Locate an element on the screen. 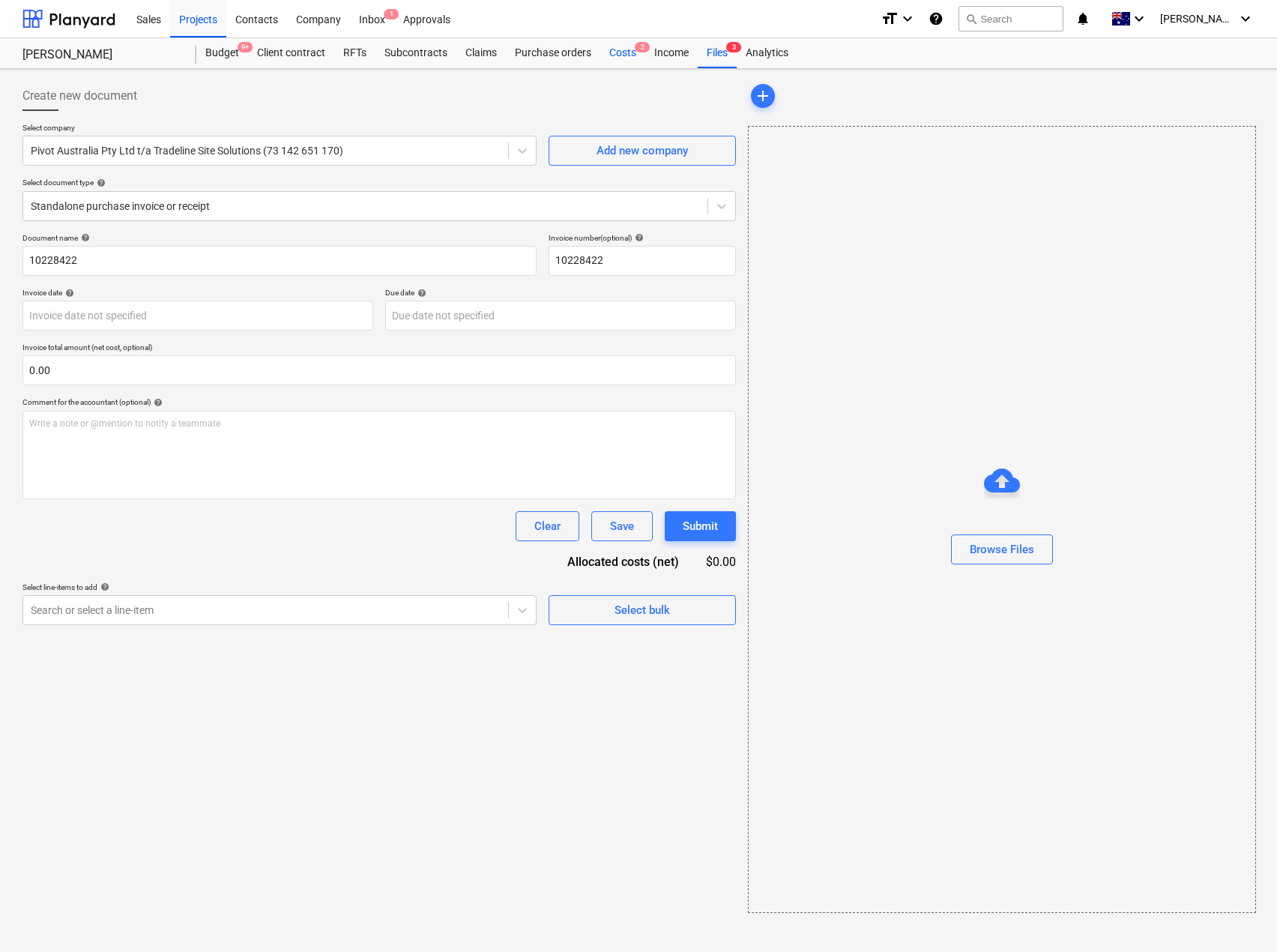 The height and width of the screenshot is (952, 1277). div: Document name is located at coordinates (279, 237).